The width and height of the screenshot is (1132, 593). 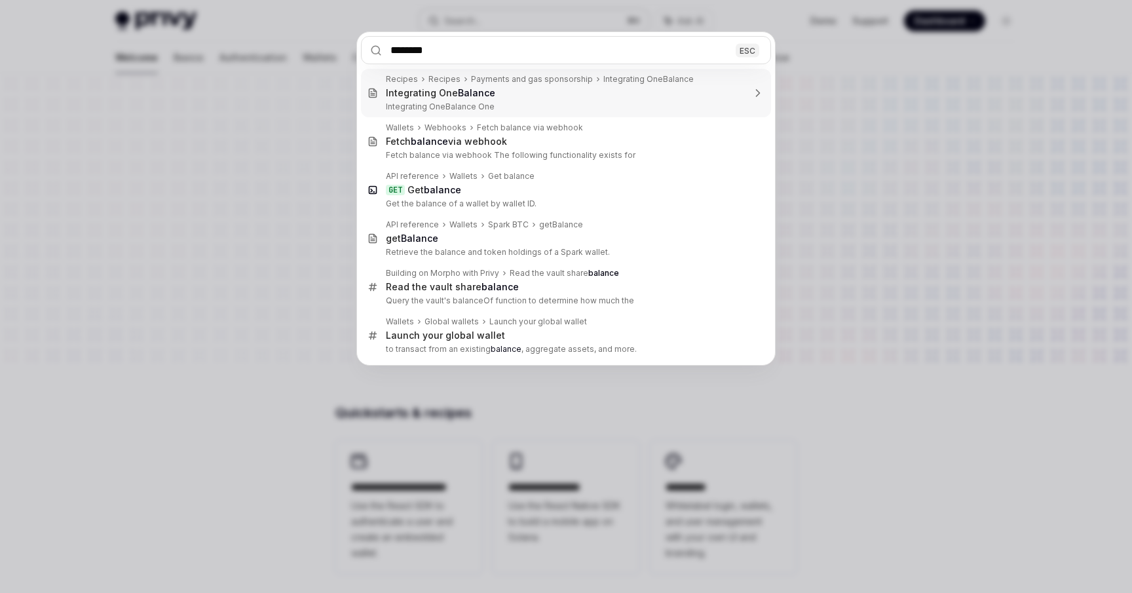 I want to click on p: Get the balance of a wallet by wallet ID., so click(x=565, y=204).